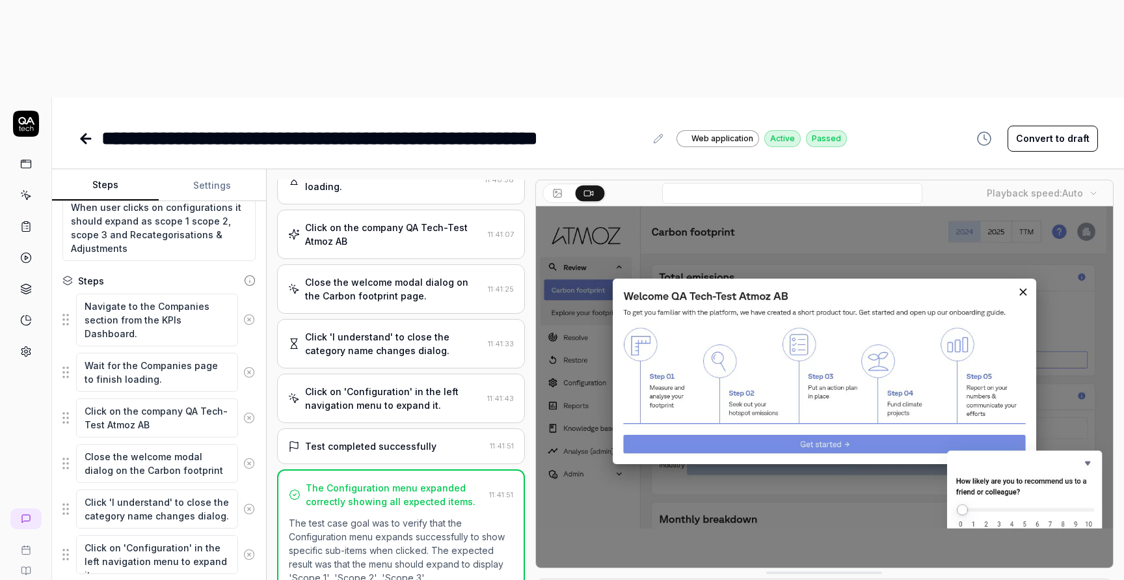 Image resolution: width=1124 pixels, height=580 pixels. What do you see at coordinates (371, 446) in the screenshot?
I see `div: Test completed successfully` at bounding box center [371, 446].